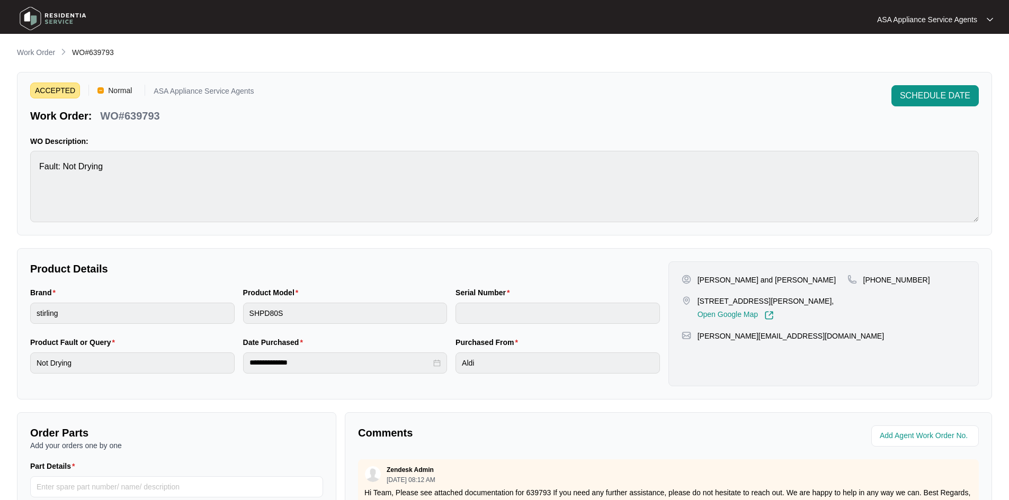  What do you see at coordinates (510, 433) in the screenshot?
I see `p: Comments` at bounding box center [510, 433].